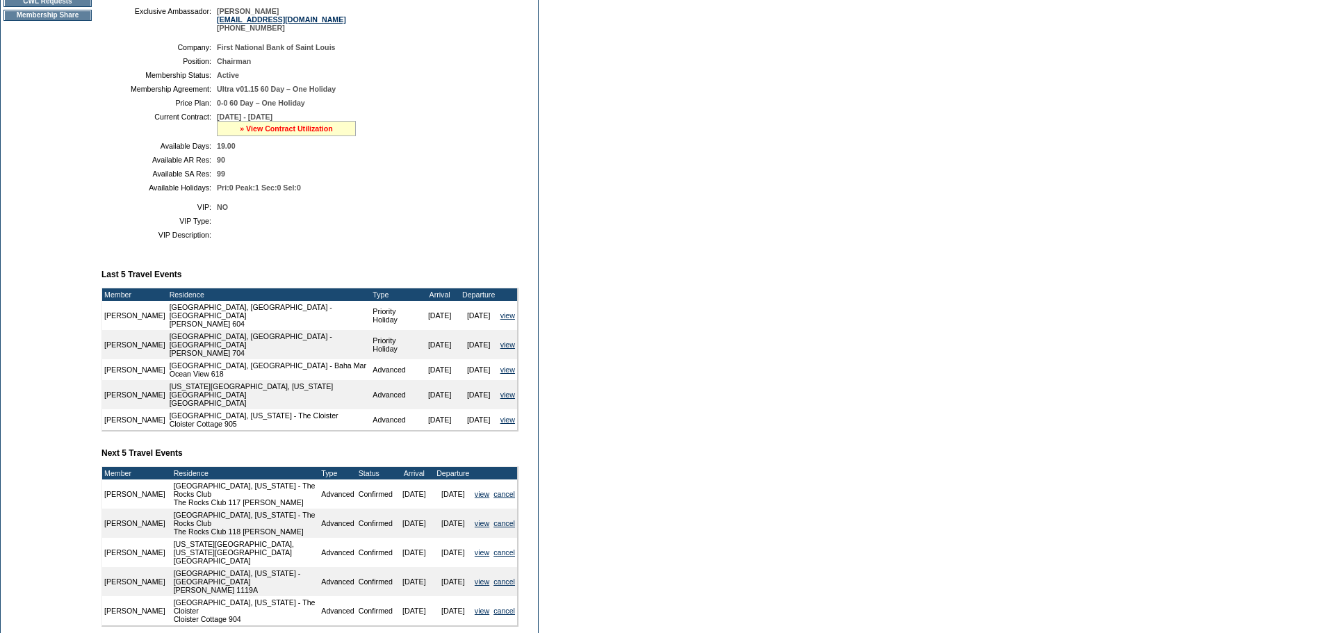  Describe the element at coordinates (159, 235) in the screenshot. I see `td: VIP Description:` at that location.